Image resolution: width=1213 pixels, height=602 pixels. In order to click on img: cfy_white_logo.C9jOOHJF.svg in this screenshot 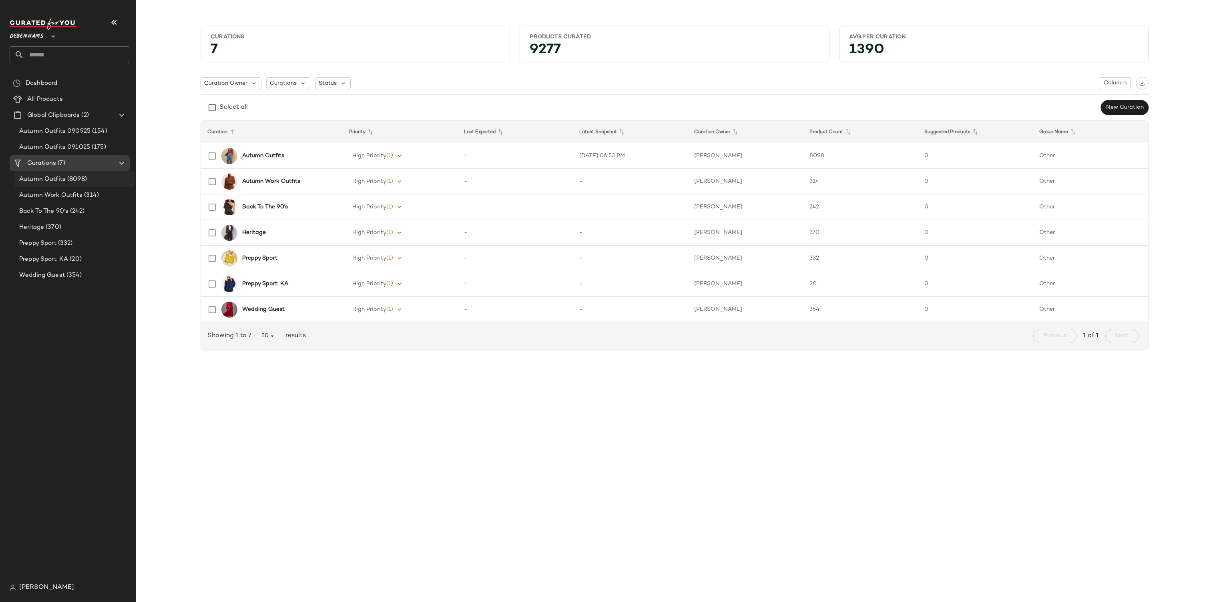, I will do `click(44, 24)`.